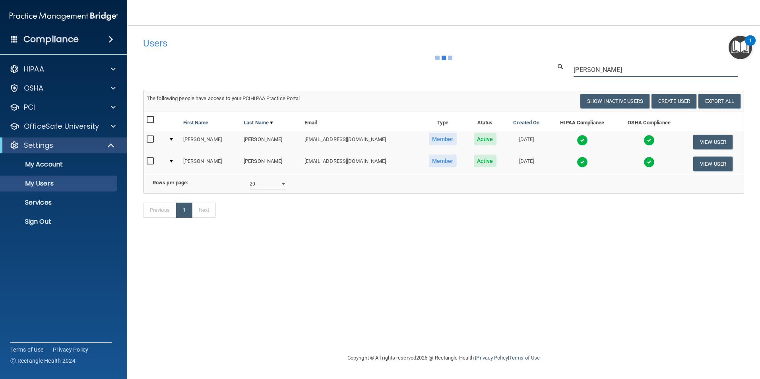 The image size is (760, 379). I want to click on button: Create User, so click(674, 101).